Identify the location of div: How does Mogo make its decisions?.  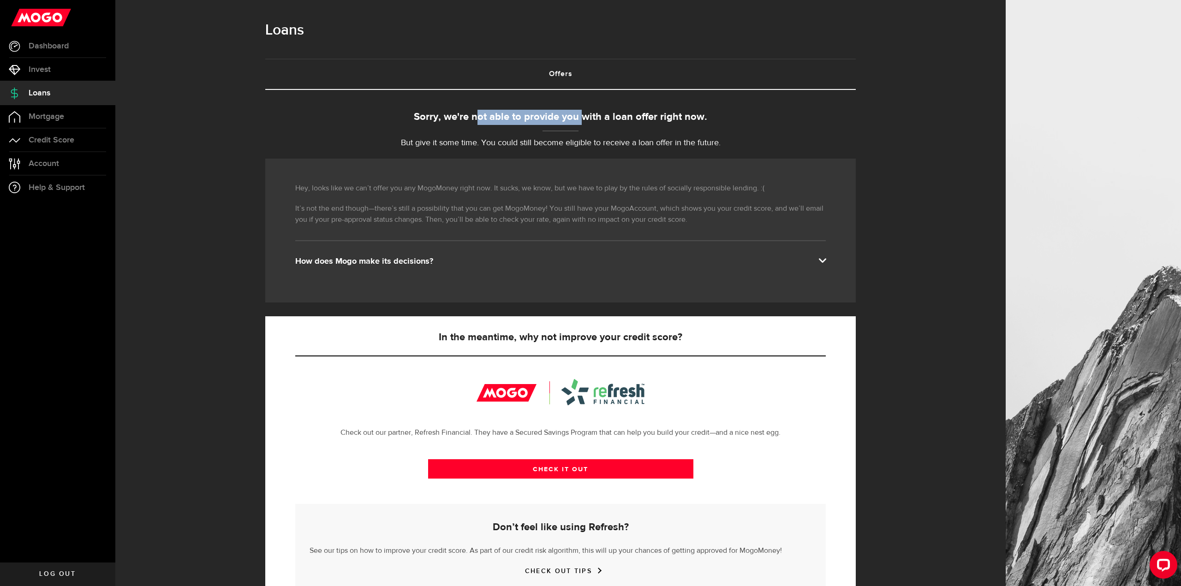
(560, 262).